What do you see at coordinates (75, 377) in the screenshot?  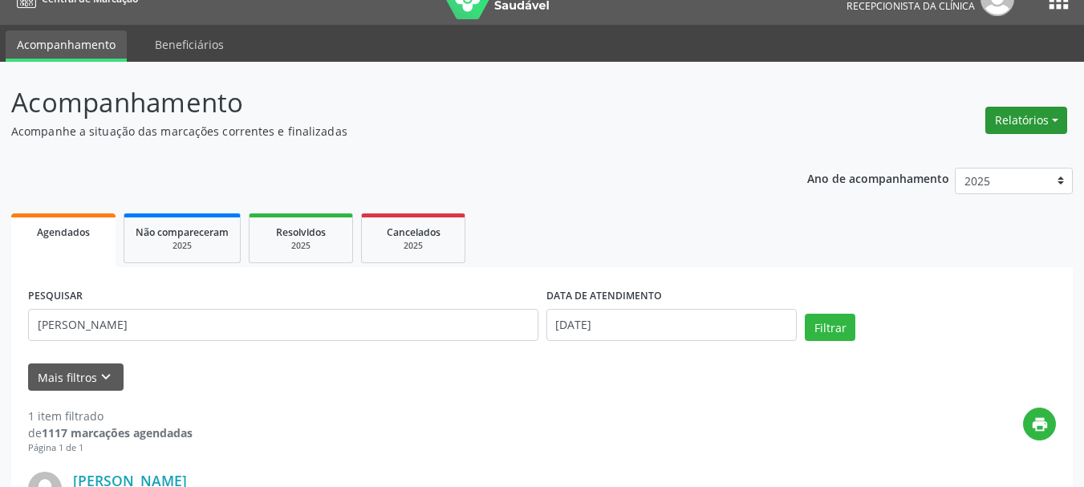 I see `button: Mais filtroskeyboard_arrow_down` at bounding box center [75, 377].